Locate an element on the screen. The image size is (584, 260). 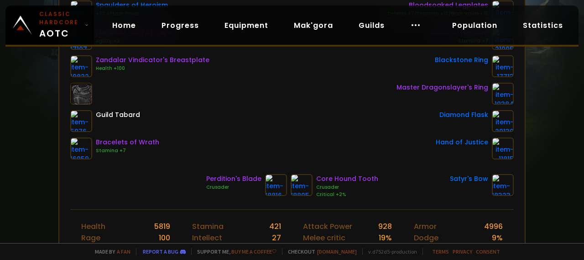
img: item-11815 is located at coordinates (503, 148).